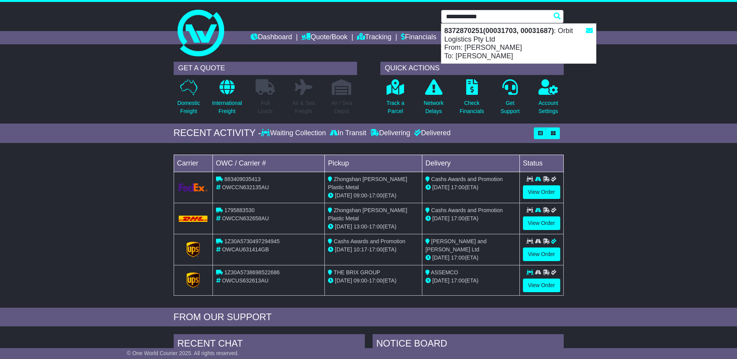 The height and width of the screenshot is (359, 737). I want to click on p: Account Settings, so click(548, 107).